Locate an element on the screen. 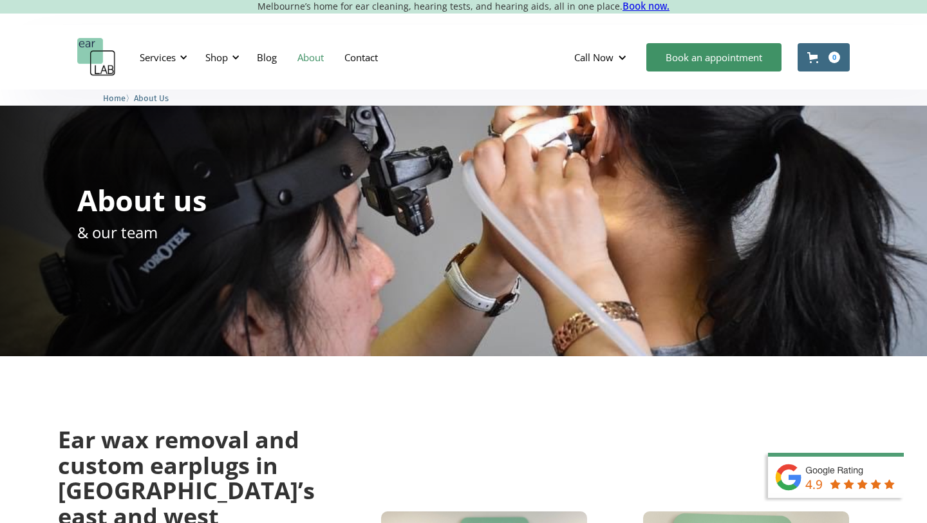  a: Blog is located at coordinates (267, 57).